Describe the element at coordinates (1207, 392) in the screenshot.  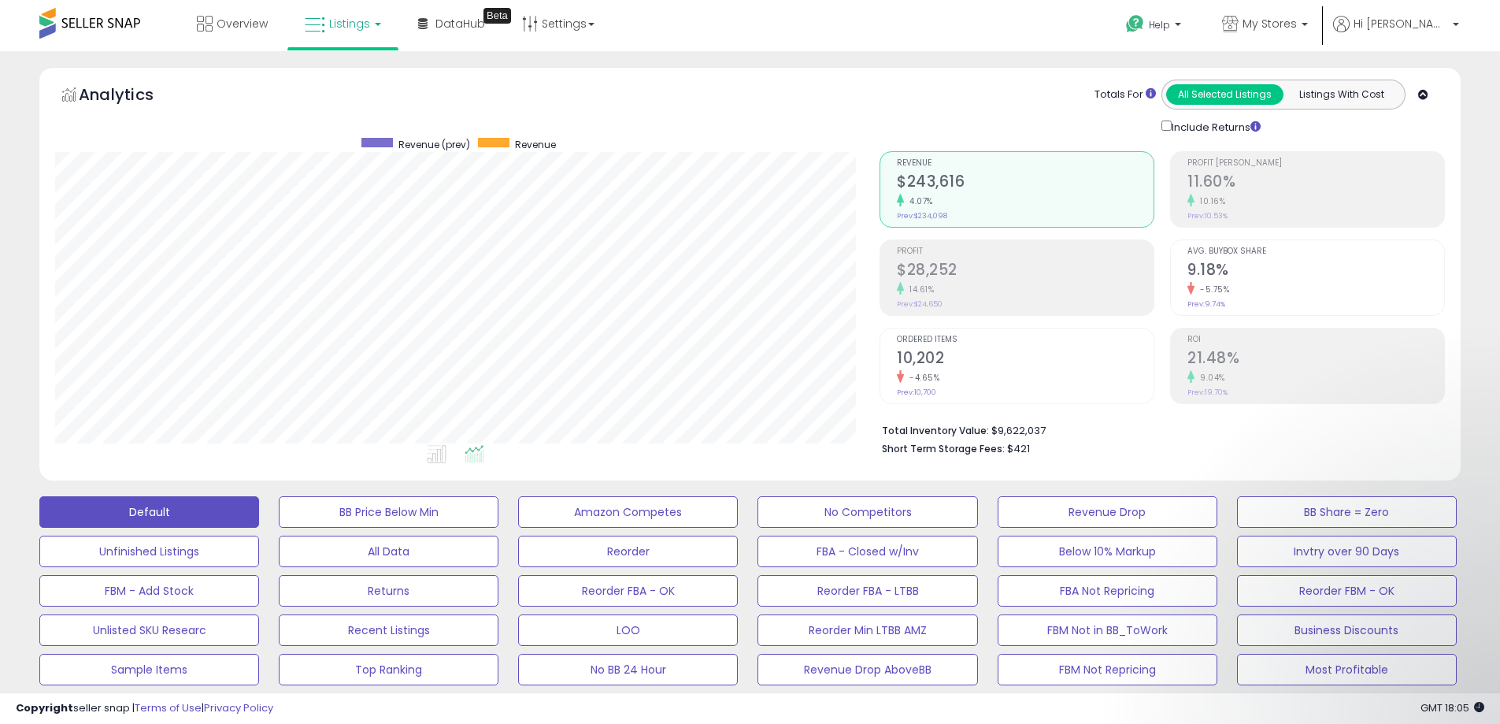
I see `small: Prev: 19.70%` at that location.